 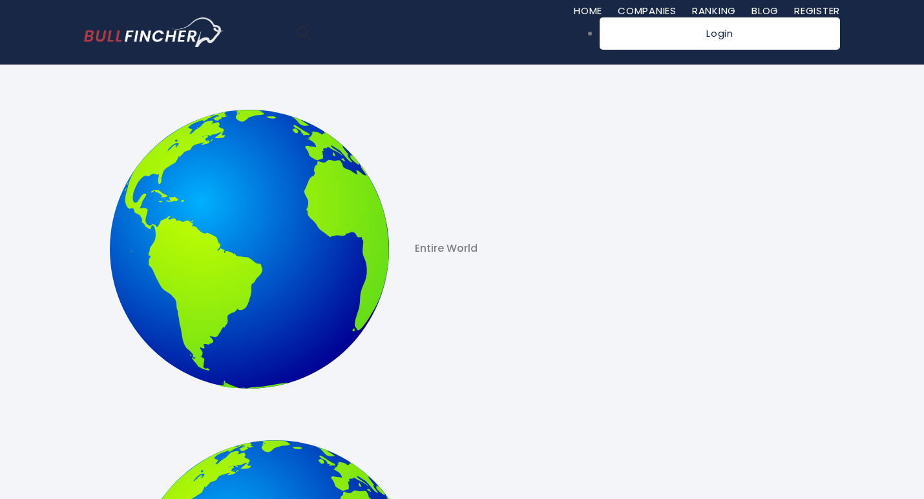 I want to click on a: Register, so click(x=817, y=10).